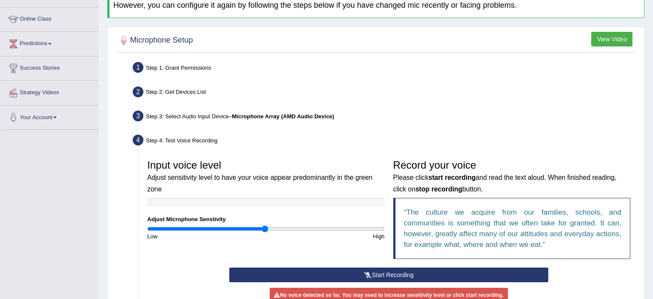 The height and width of the screenshot is (299, 653). What do you see at coordinates (49, 43) in the screenshot?
I see `a: Predictions` at bounding box center [49, 43].